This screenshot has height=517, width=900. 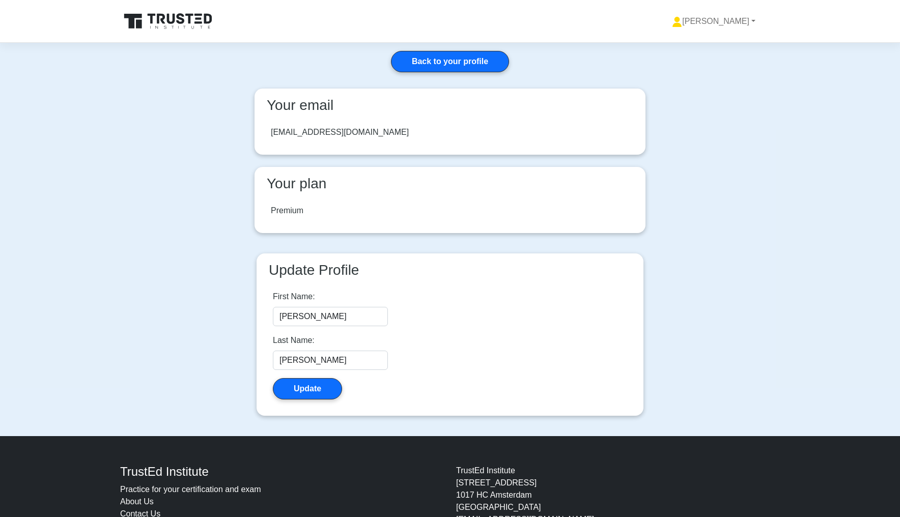 What do you see at coordinates (287, 211) in the screenshot?
I see `div: Premium` at bounding box center [287, 211].